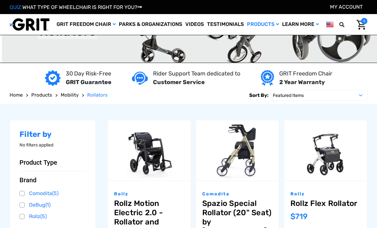 This screenshot has width=377, height=228. What do you see at coordinates (53, 205) in the screenshot?
I see `a: DeBug(1)` at bounding box center [53, 205].